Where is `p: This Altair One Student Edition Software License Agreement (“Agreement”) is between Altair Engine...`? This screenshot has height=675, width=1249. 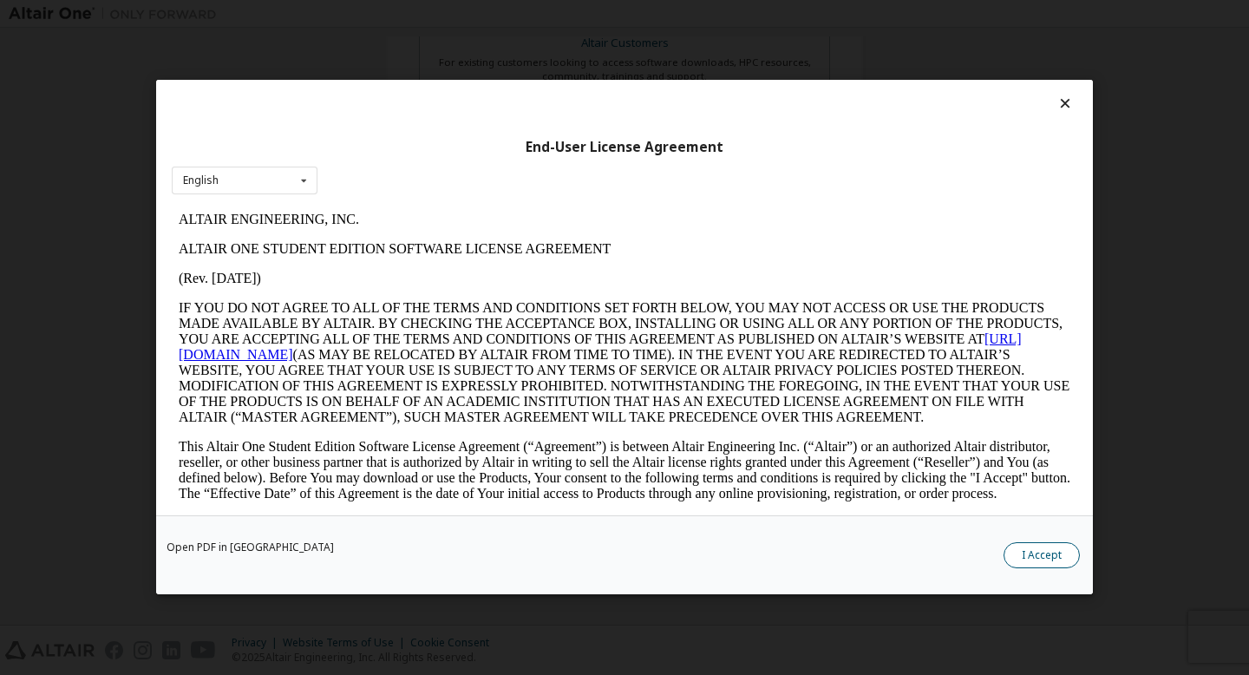
p: This Altair One Student Edition Software License Agreement (“Agreement”) is between Altair Engine... is located at coordinates (453, 266).